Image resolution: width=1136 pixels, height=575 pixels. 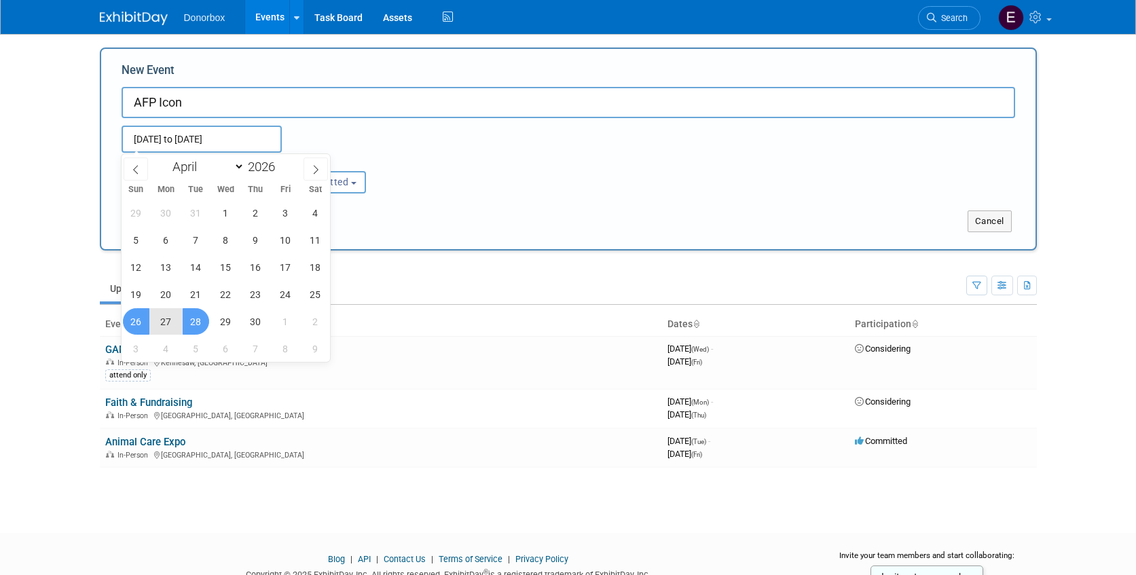 I want to click on a: Contact Us, so click(x=405, y=559).